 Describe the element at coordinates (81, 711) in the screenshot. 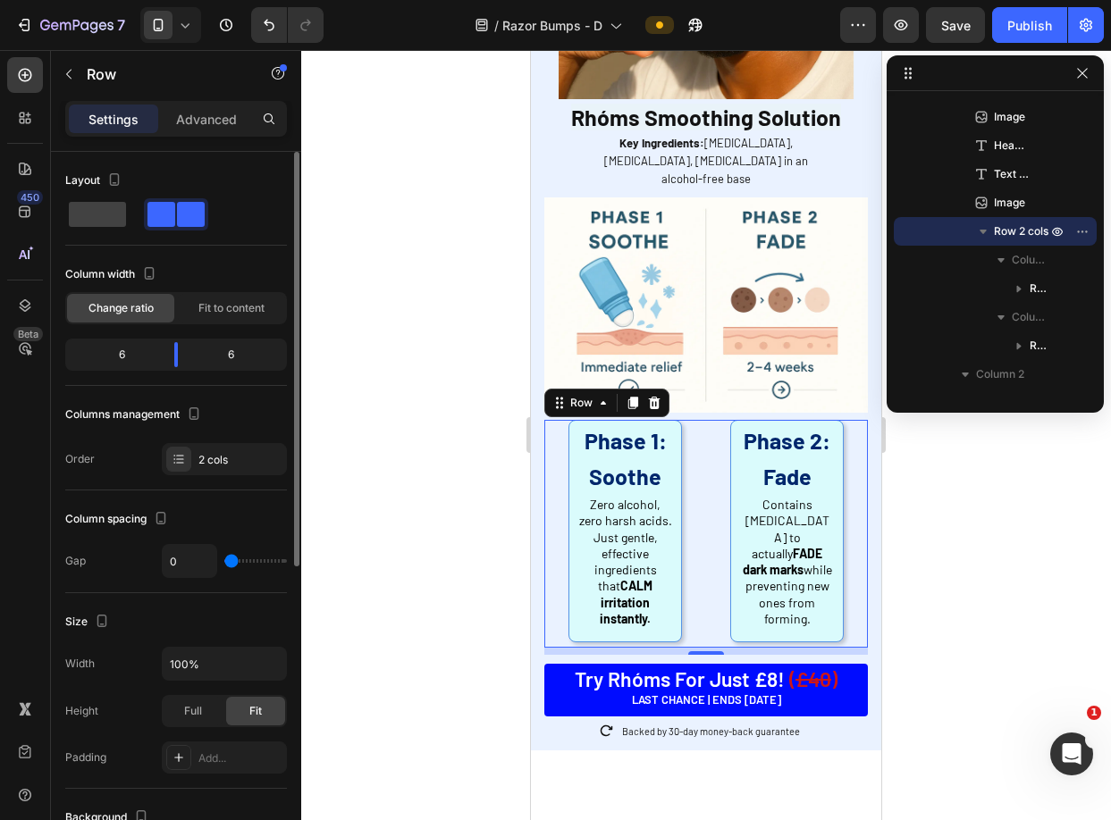

I see `div: Height` at that location.